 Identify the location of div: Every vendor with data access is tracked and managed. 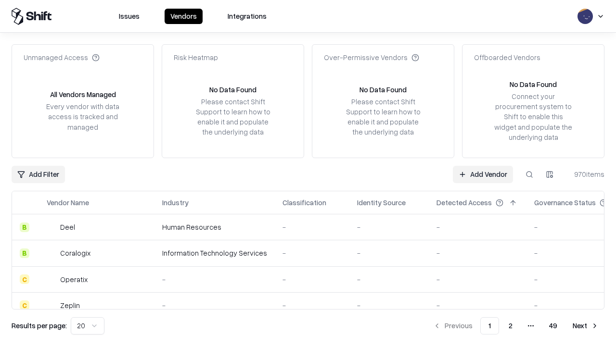
(83, 116).